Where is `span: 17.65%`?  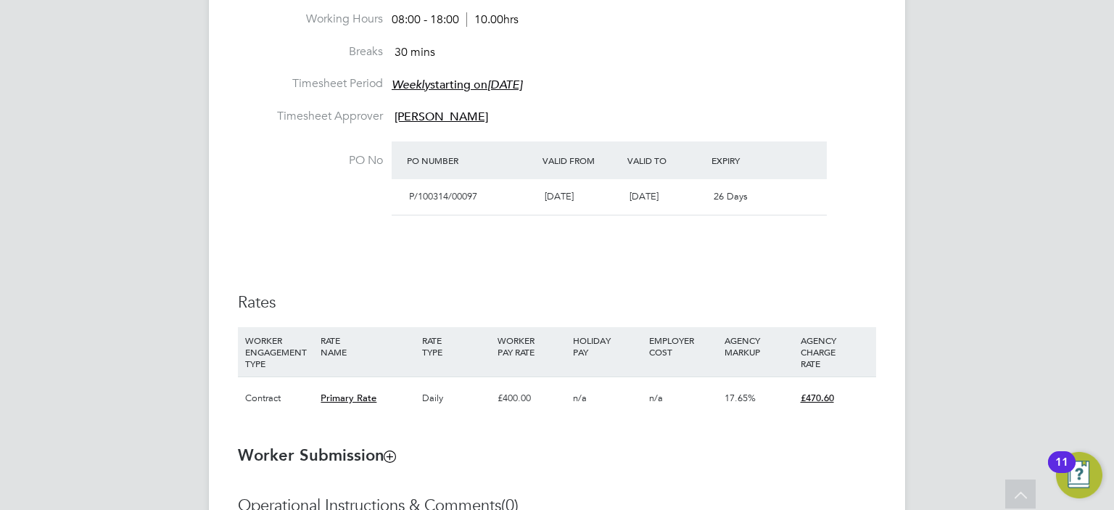
span: 17.65% is located at coordinates (740, 397).